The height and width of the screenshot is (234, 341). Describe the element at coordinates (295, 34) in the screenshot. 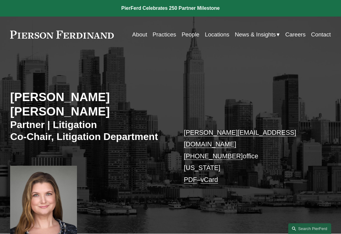

I see `a: Careers` at that location.